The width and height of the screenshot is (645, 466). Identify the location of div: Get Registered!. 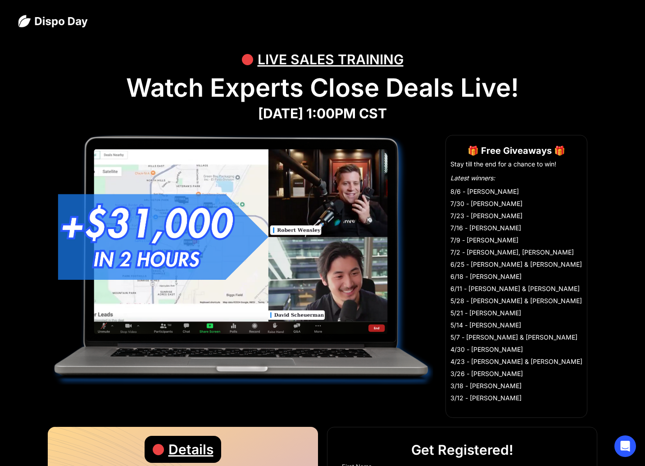
(462, 450).